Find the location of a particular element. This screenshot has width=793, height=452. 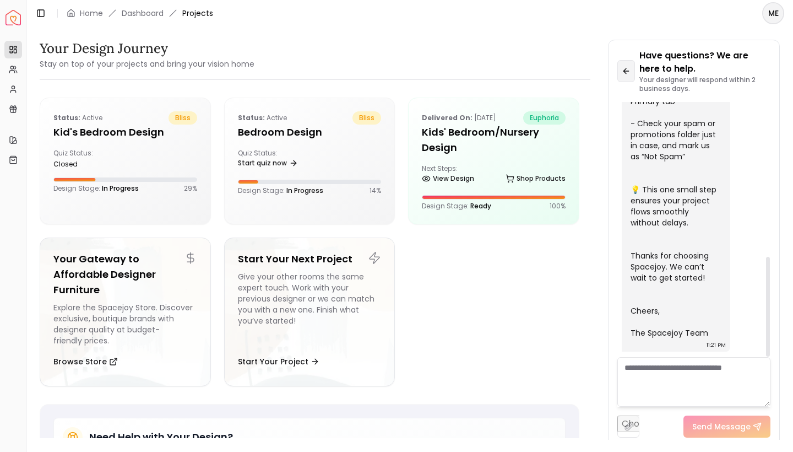

a: Your Gateway to Affordable Designer FurnitureExplore the Spacejoy Store. Discover exclusive, bout... is located at coordinates (125, 312).